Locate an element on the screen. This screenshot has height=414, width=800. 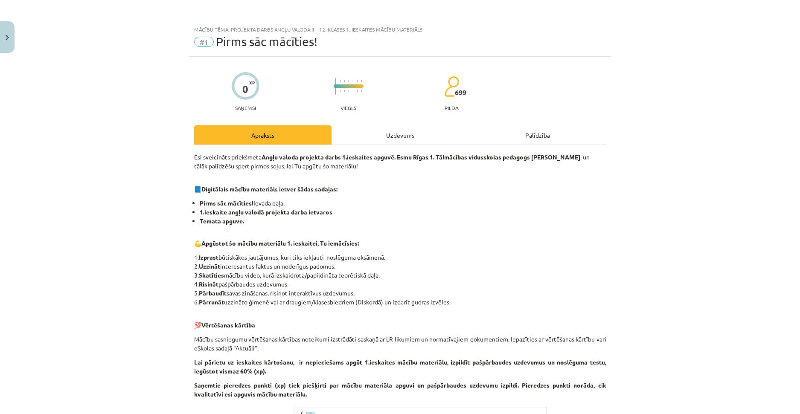
b: Saņemtie pieredzes punkti (xp) tiek piešķirti par mācību materiāla apguvi un pašpārbaudes uzdevum... is located at coordinates (400, 389).